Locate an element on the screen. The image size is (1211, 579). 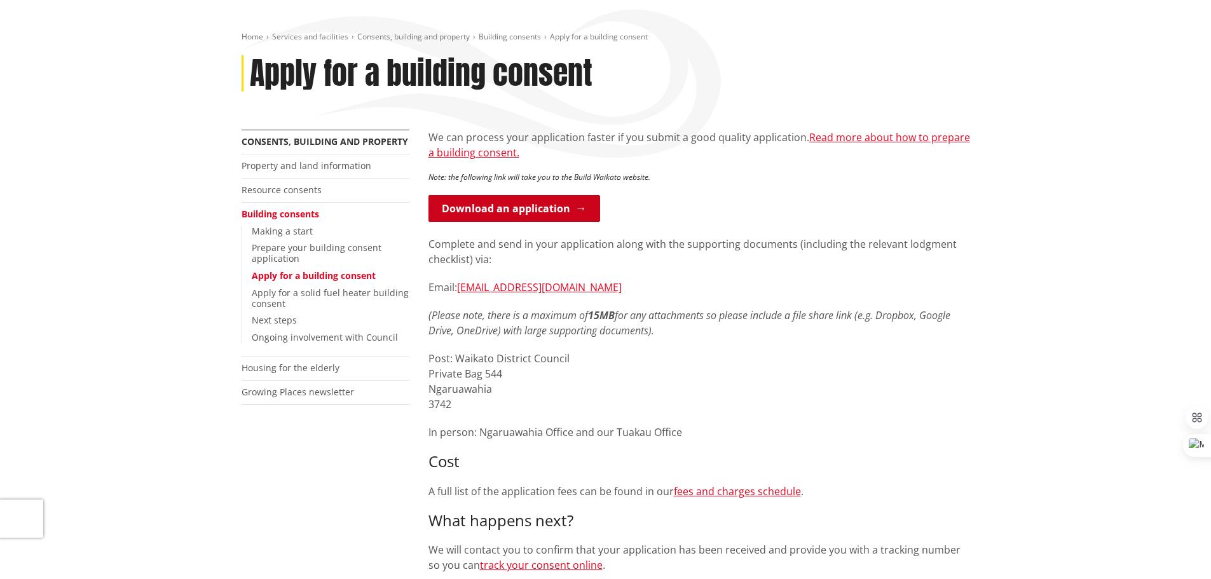
a: Home is located at coordinates (252, 36).